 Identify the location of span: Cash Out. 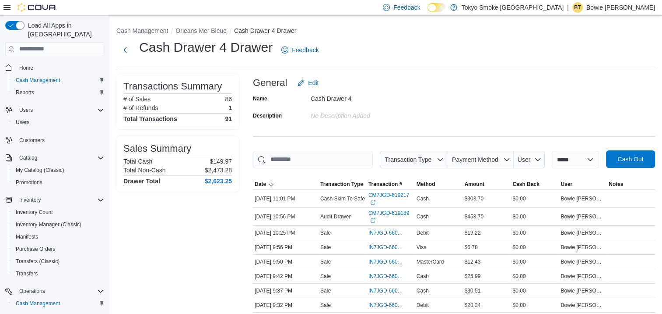
(631, 159).